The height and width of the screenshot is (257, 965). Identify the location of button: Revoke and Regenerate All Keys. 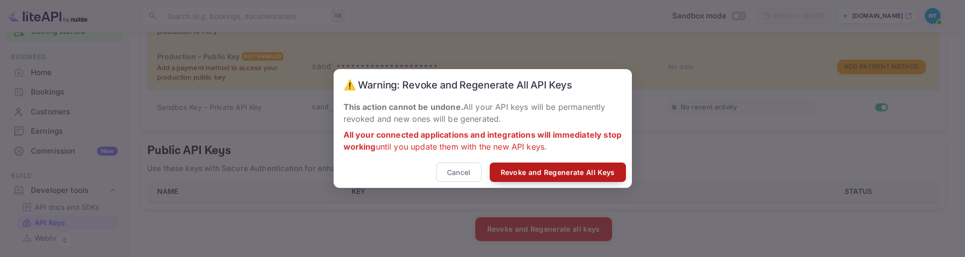
(558, 172).